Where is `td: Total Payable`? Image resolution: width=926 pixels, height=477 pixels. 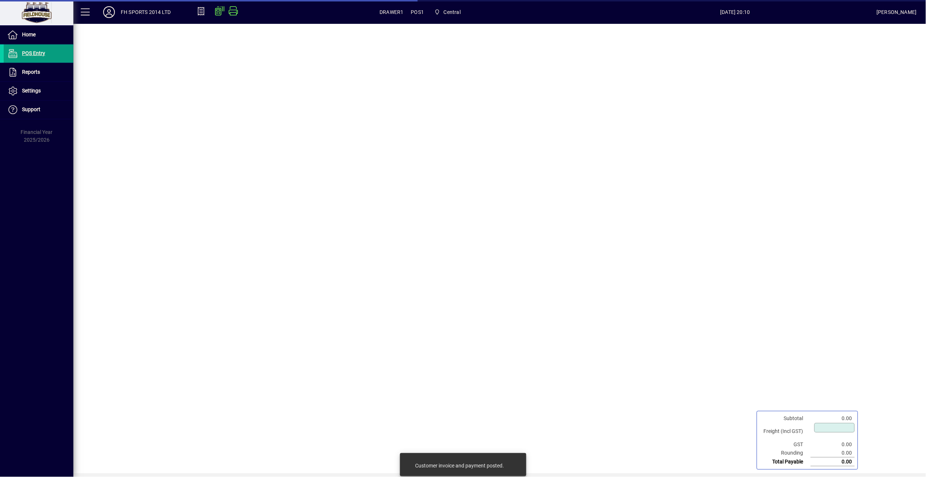
td: Total Payable is located at coordinates (785, 462).